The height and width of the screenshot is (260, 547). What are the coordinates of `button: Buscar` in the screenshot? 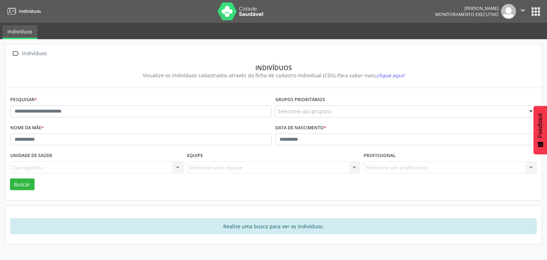 It's located at (22, 184).